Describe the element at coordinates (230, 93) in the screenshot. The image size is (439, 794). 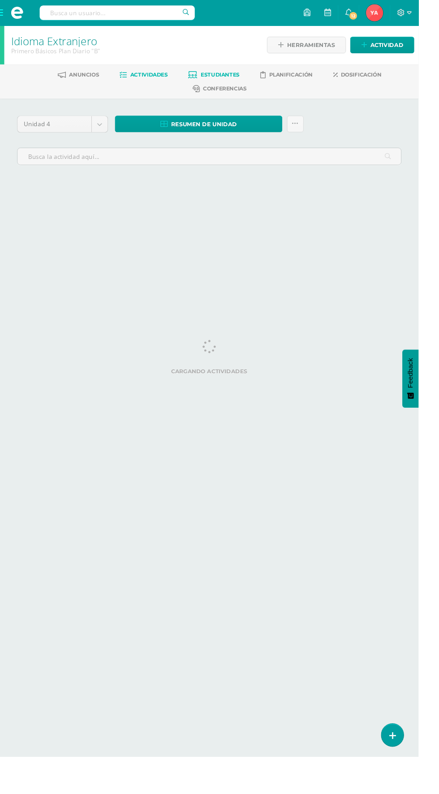
I see `a: Conferencias` at that location.